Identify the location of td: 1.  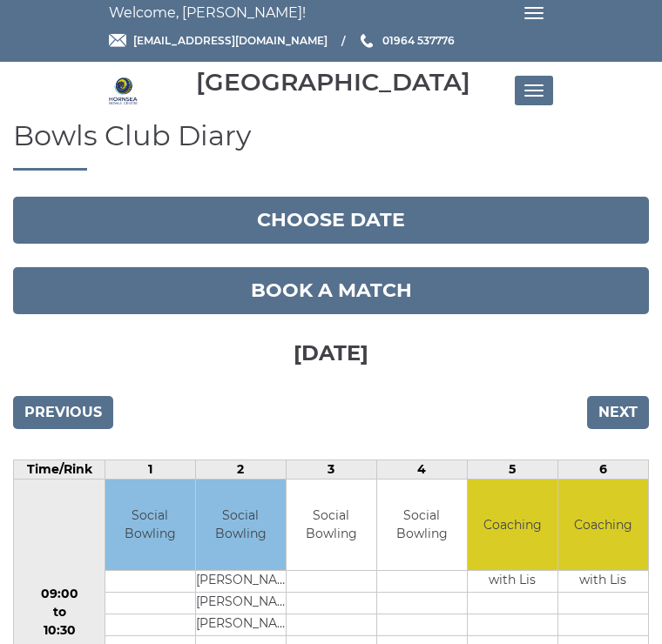
(151, 469).